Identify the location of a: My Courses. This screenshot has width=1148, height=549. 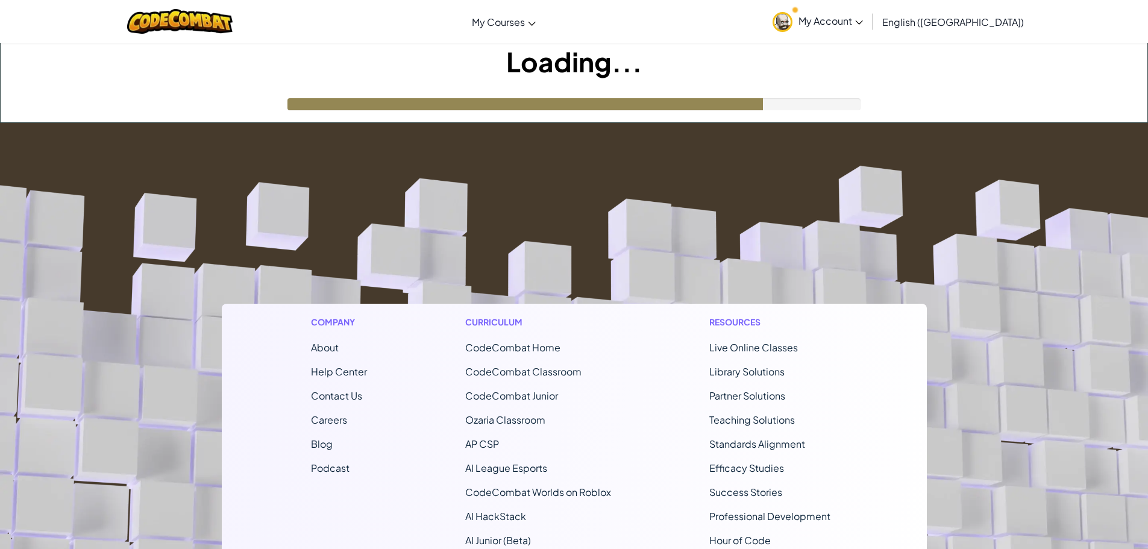
(504, 22).